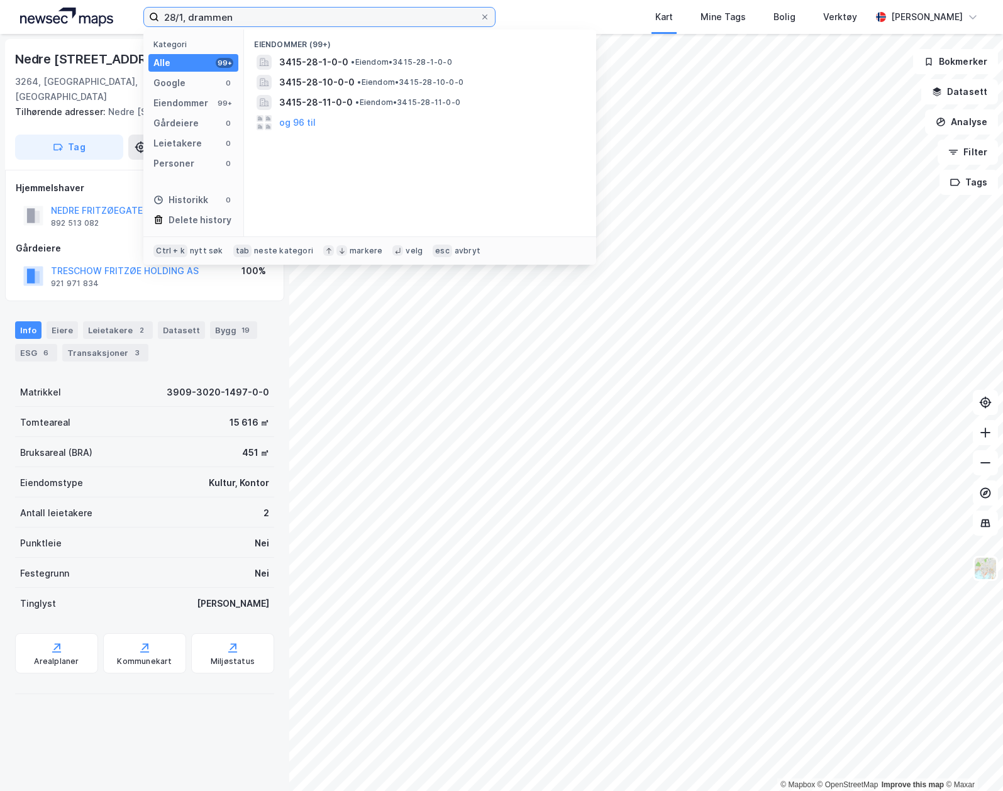  Describe the element at coordinates (45, 423) in the screenshot. I see `div: Tomteareal` at that location.